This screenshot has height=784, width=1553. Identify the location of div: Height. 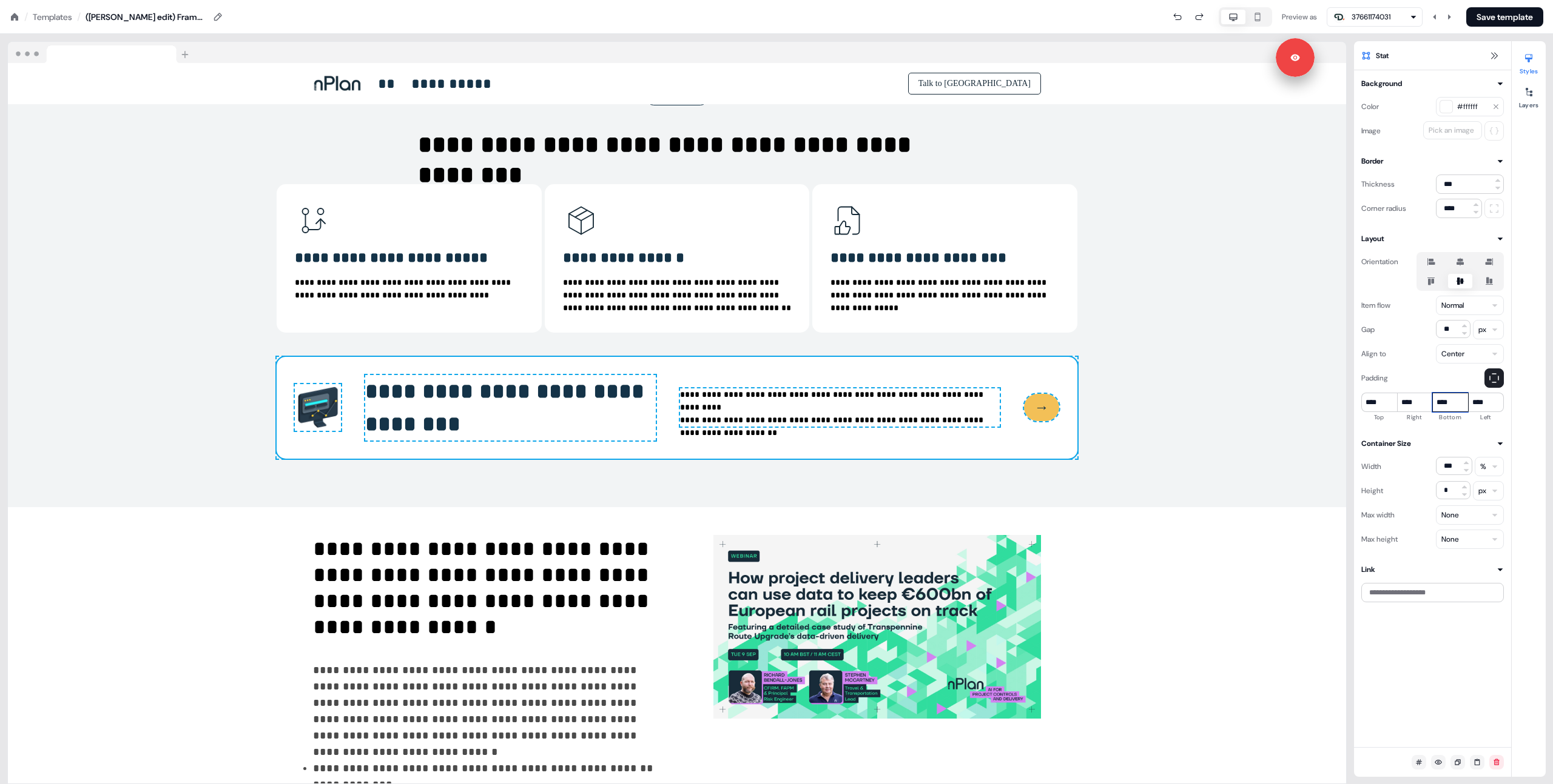
(1372, 491).